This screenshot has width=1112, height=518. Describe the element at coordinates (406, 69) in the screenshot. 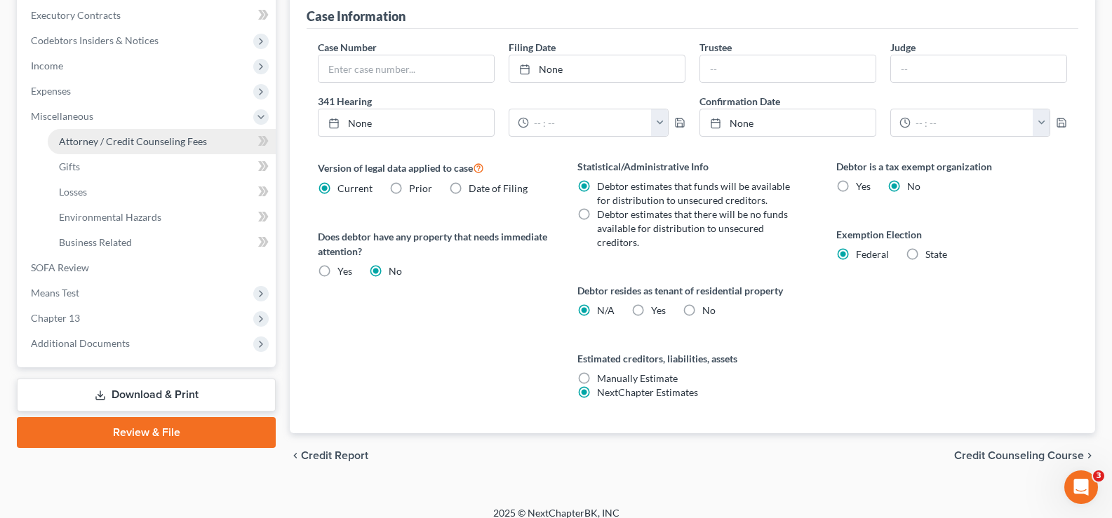

I see `input: Enter case number...` at that location.